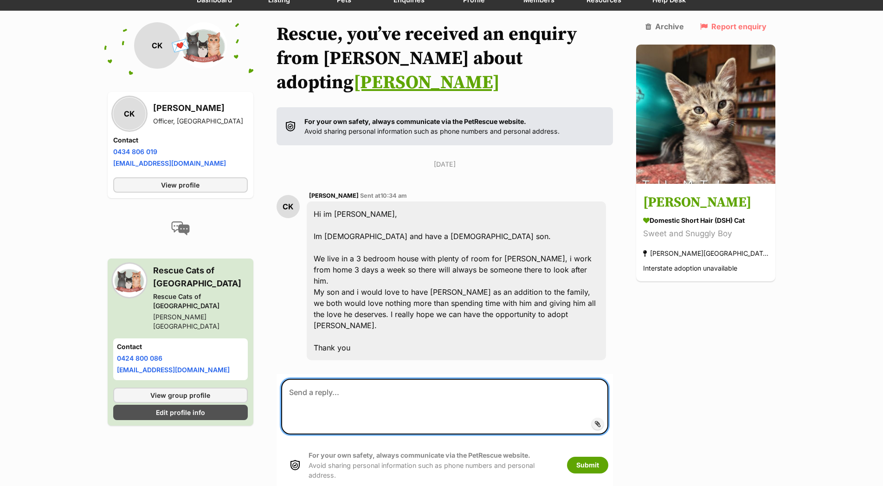  I want to click on img: conversation-icon-4a6f8262b818ee0b60e3300018af0b2d0b884aa5de6e9bcb8d3d4eeb1a70a7c4.svg, so click(181, 228).